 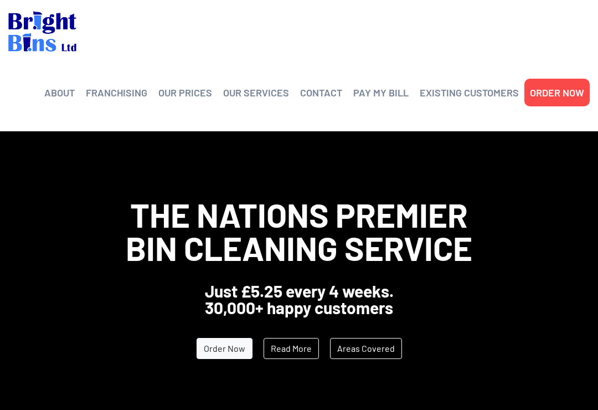 What do you see at coordinates (299, 231) in the screenshot?
I see `span: The Nations Premier Bin Cleaning Service` at bounding box center [299, 231].